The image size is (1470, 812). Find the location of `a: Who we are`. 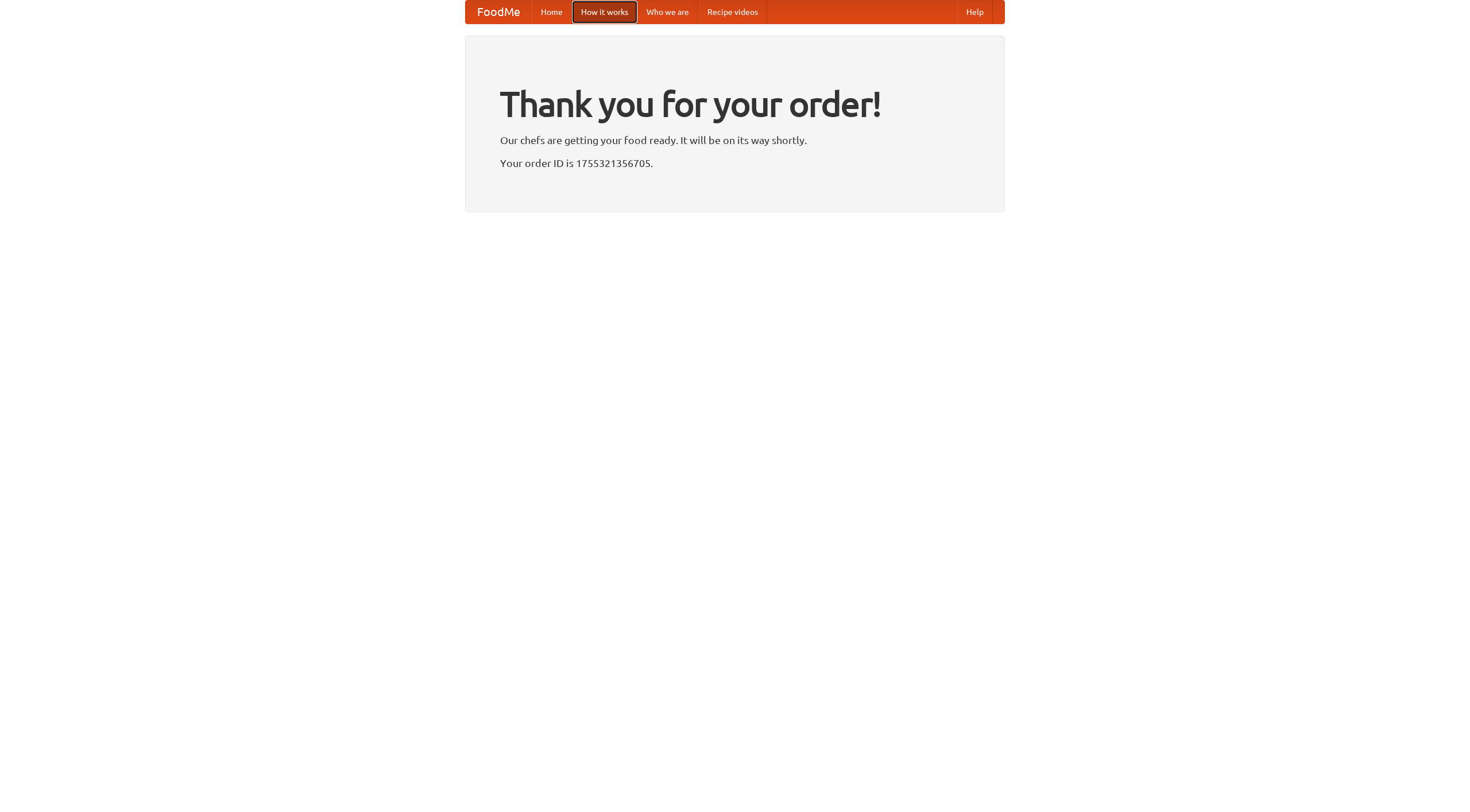

a: Who we are is located at coordinates (668, 12).